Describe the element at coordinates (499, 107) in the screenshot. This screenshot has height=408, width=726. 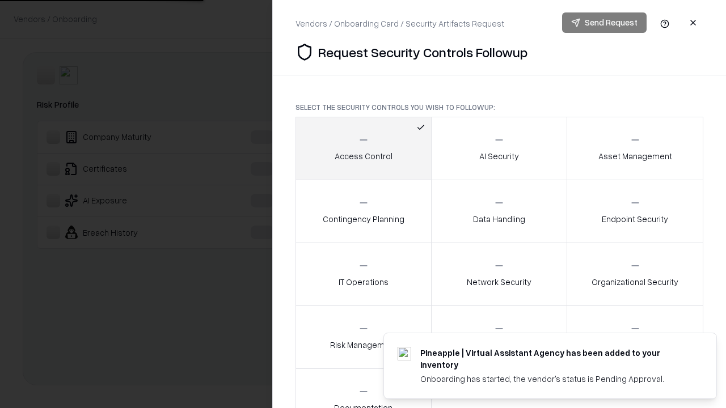
I see `p: Select the security controls you wish to followup:` at that location.